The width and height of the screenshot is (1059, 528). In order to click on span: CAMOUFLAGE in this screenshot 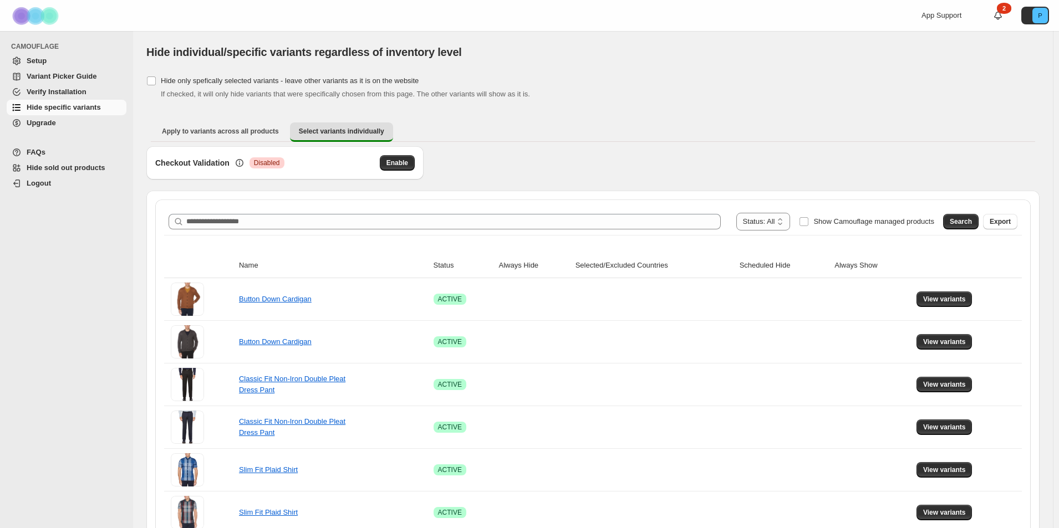, I will do `click(69, 47)`.